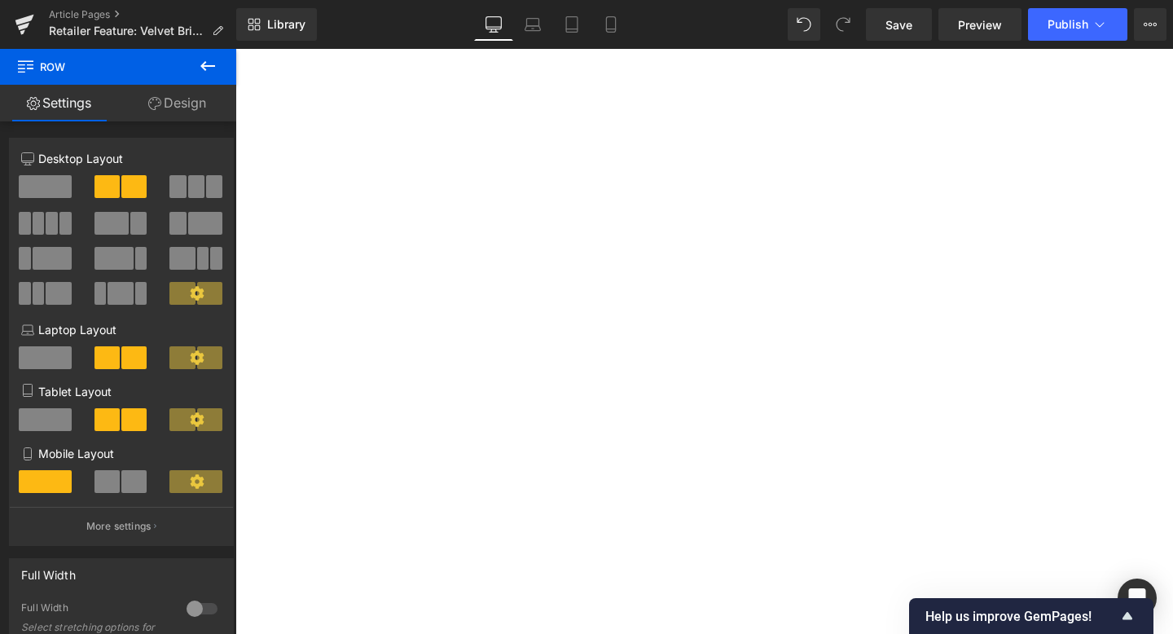 The height and width of the screenshot is (634, 1173). What do you see at coordinates (980, 24) in the screenshot?
I see `a: Preview` at bounding box center [980, 24].